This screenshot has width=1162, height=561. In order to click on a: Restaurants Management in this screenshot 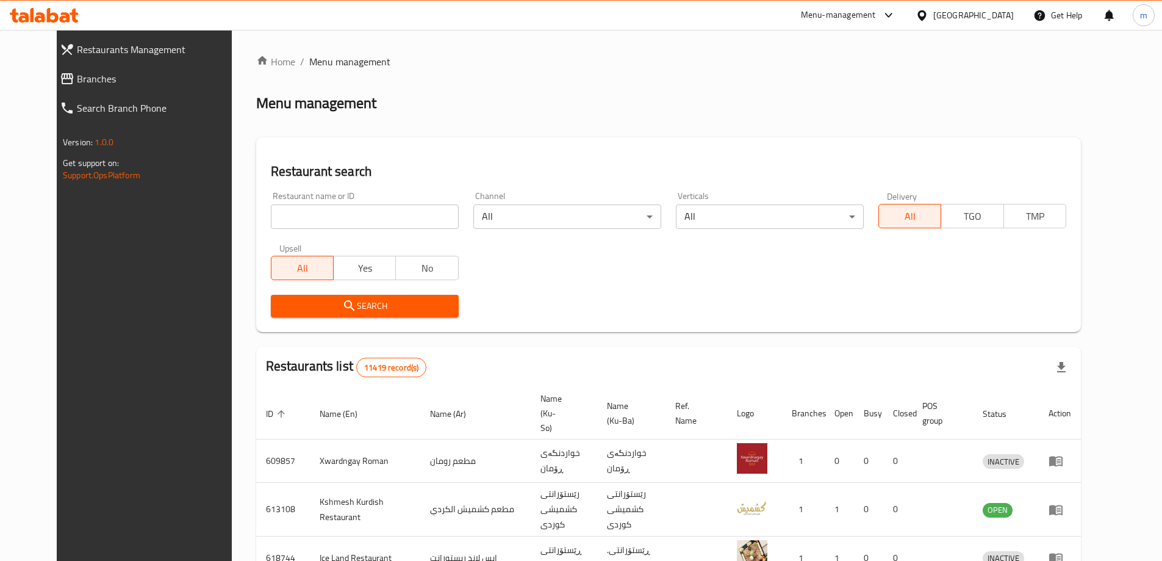, I will do `click(150, 49)`.